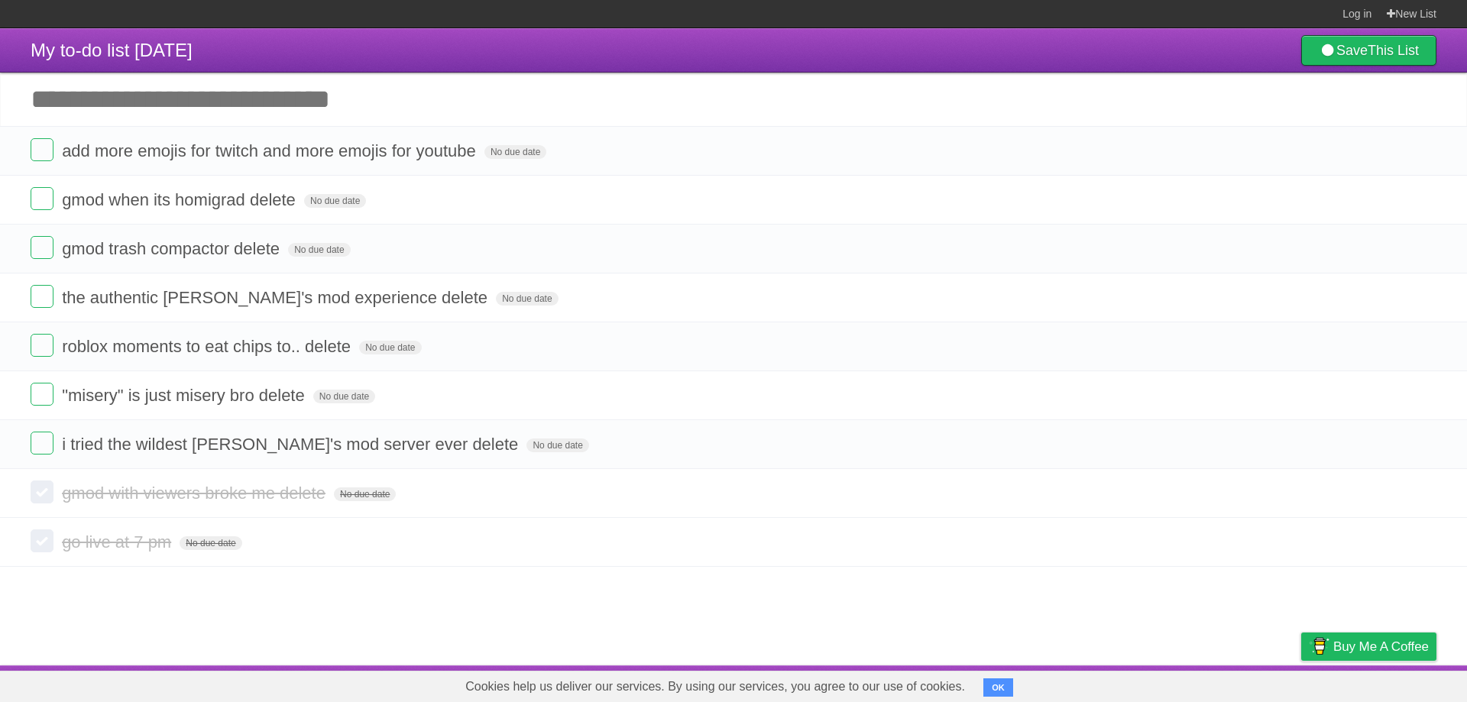 This screenshot has height=702, width=1467. What do you see at coordinates (173, 248) in the screenshot?
I see `span: gmod trash compactor delete` at bounding box center [173, 248].